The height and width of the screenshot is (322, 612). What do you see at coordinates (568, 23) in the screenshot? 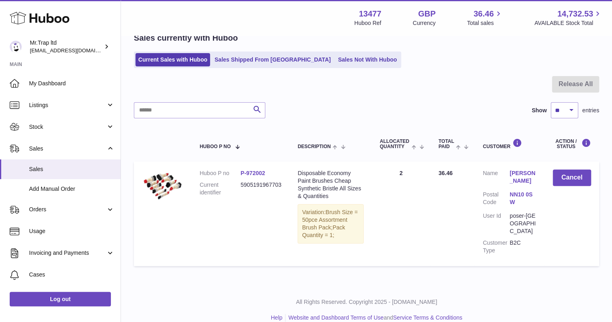
I see `span: AVAILABLE Stock Total` at bounding box center [568, 23].